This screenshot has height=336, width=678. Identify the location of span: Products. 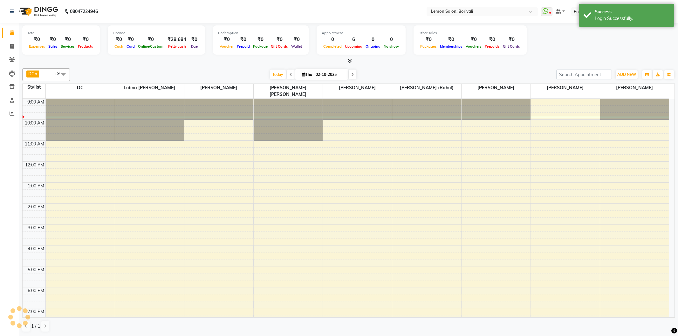
(85, 46).